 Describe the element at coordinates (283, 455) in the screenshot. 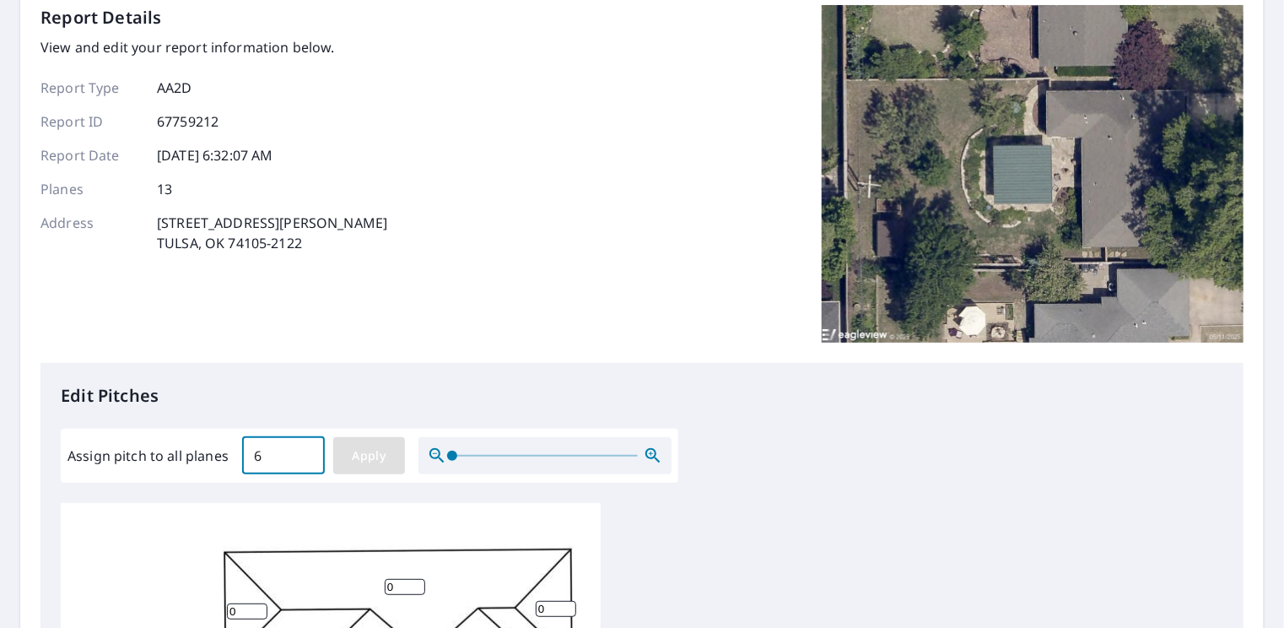

I see `input: 00.0` at that location.